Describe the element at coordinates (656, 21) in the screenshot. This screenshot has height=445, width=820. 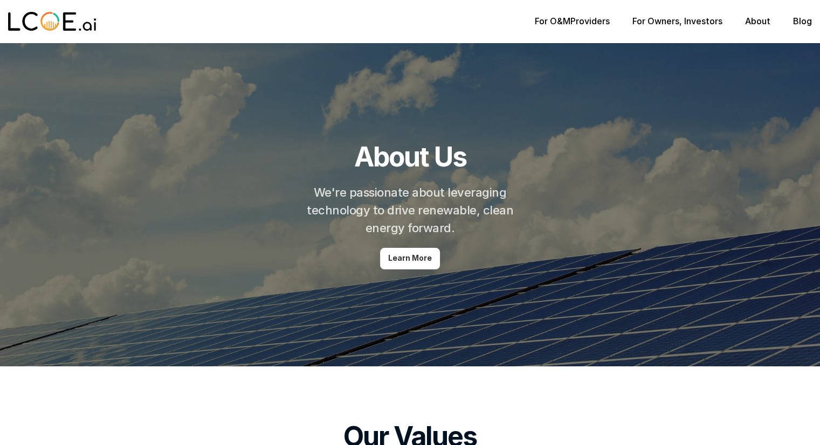
I see `a: For Owners` at that location.